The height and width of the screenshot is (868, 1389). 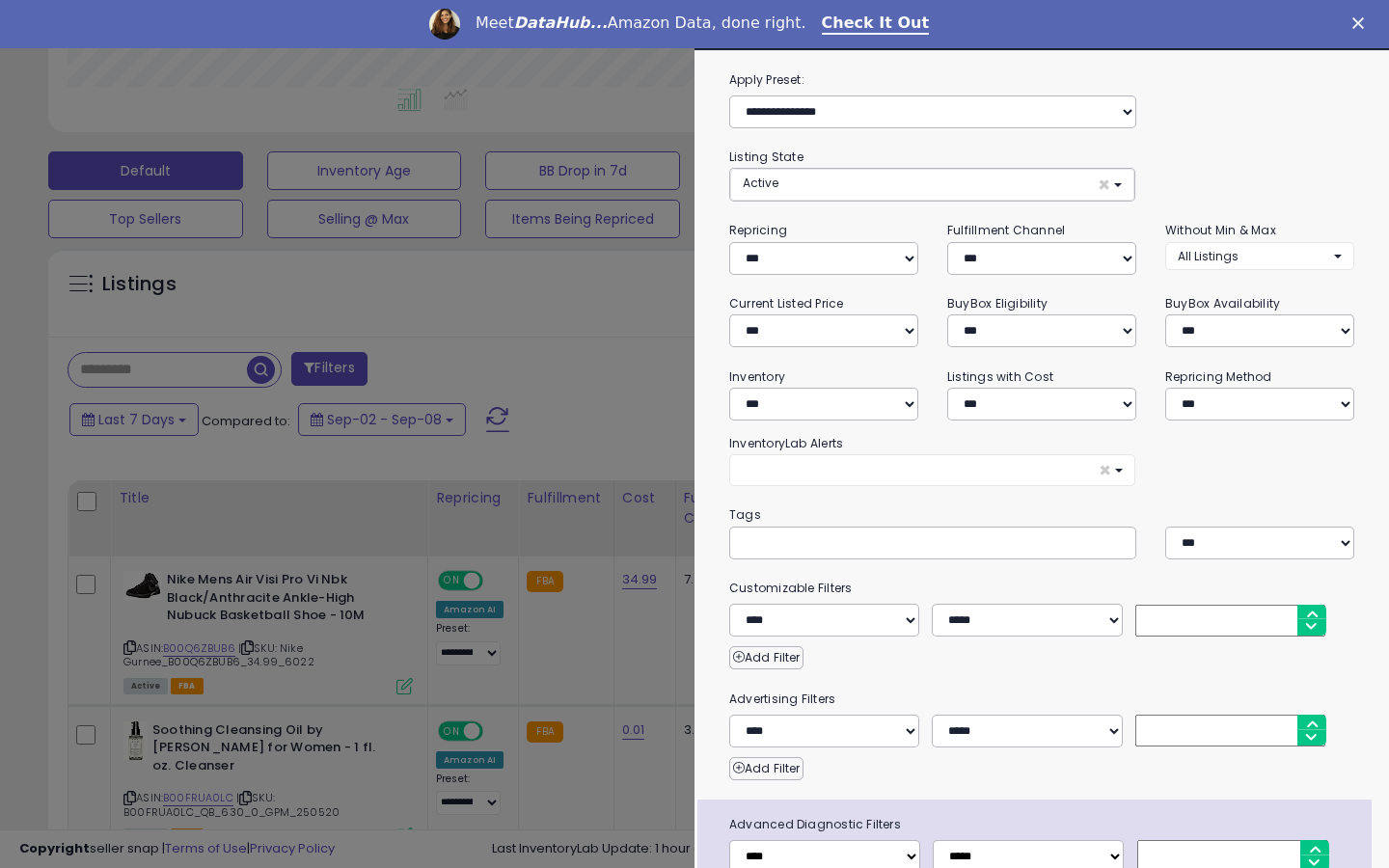 I want to click on label: Apply Preset:, so click(x=1041, y=80).